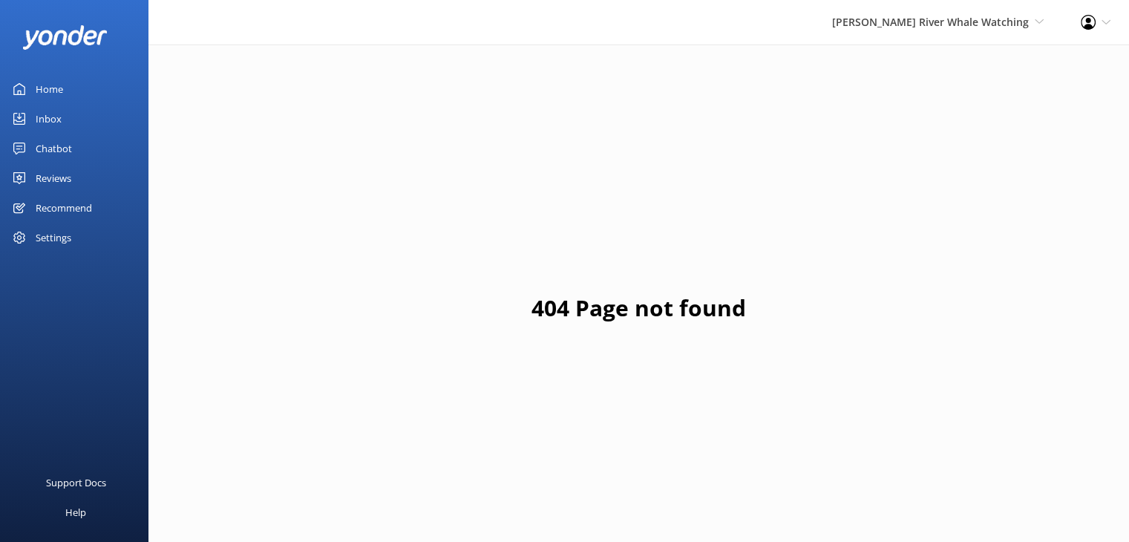 This screenshot has height=542, width=1129. Describe the element at coordinates (48, 119) in the screenshot. I see `div: Inbox` at that location.